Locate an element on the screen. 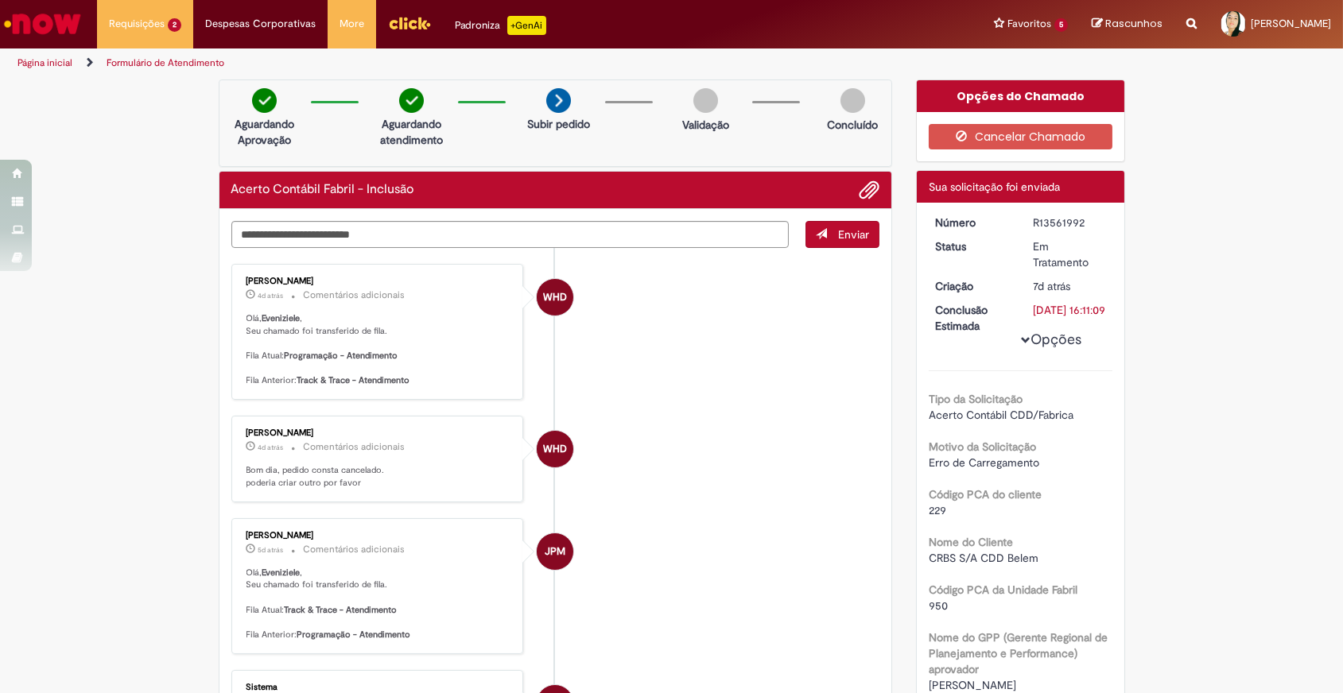  p: Aguardando atendimento is located at coordinates (411, 132).